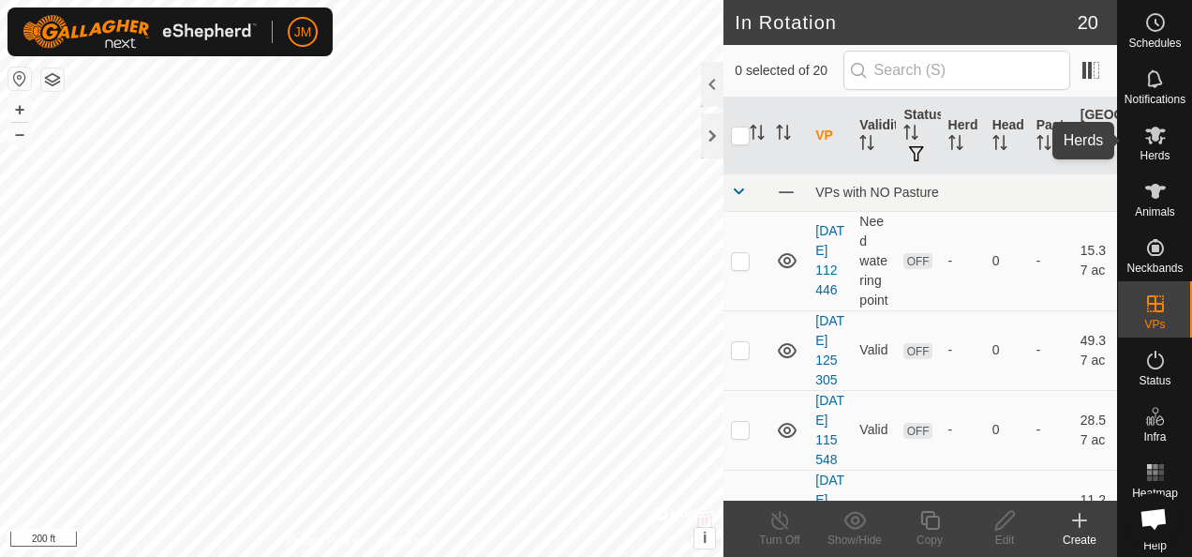 The image size is (1192, 557). Describe the element at coordinates (918, 136) in the screenshot. I see `th: Status` at that location.